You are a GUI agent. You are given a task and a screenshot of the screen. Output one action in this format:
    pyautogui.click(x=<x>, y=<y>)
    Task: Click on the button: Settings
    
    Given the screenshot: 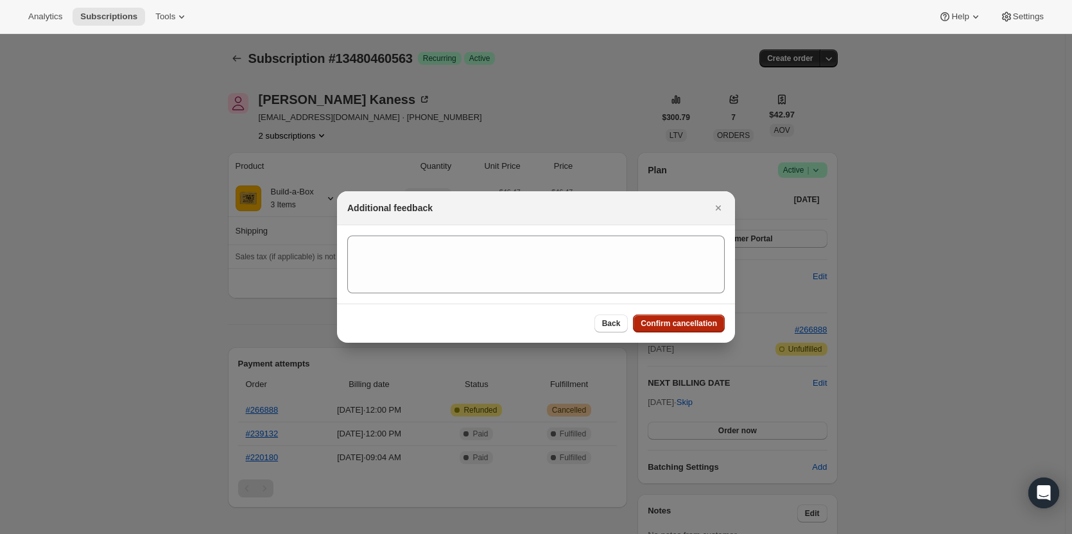 What is the action you would take?
    pyautogui.click(x=1022, y=17)
    